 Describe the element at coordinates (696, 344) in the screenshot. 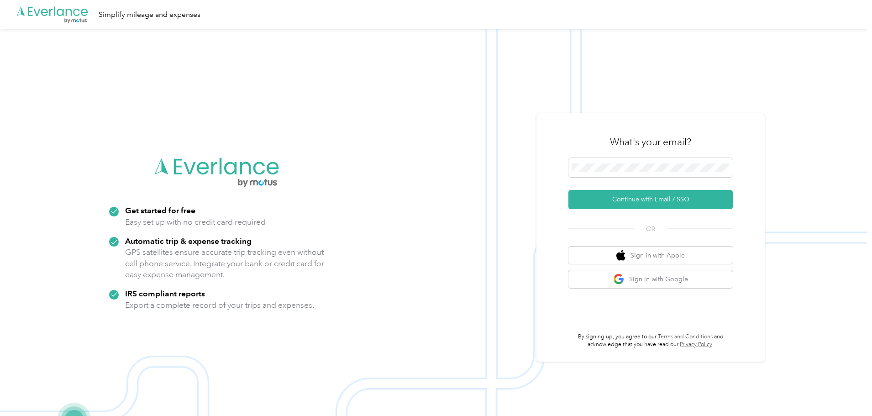

I see `a: Privacy Policy` at that location.